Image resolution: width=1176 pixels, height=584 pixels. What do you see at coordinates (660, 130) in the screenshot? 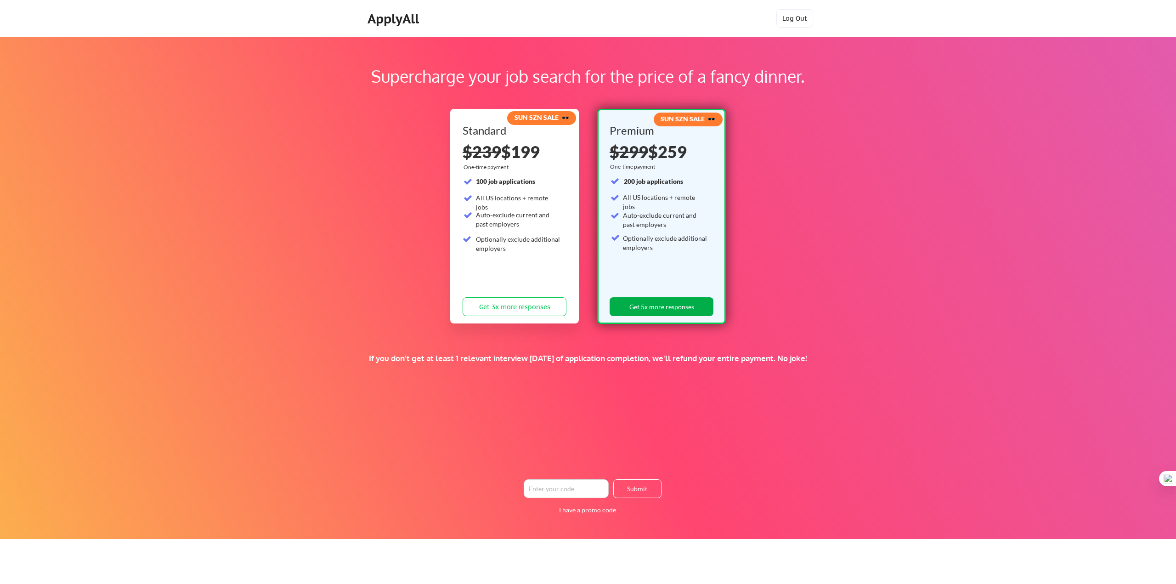
I see `div: Premium` at bounding box center [660, 130].